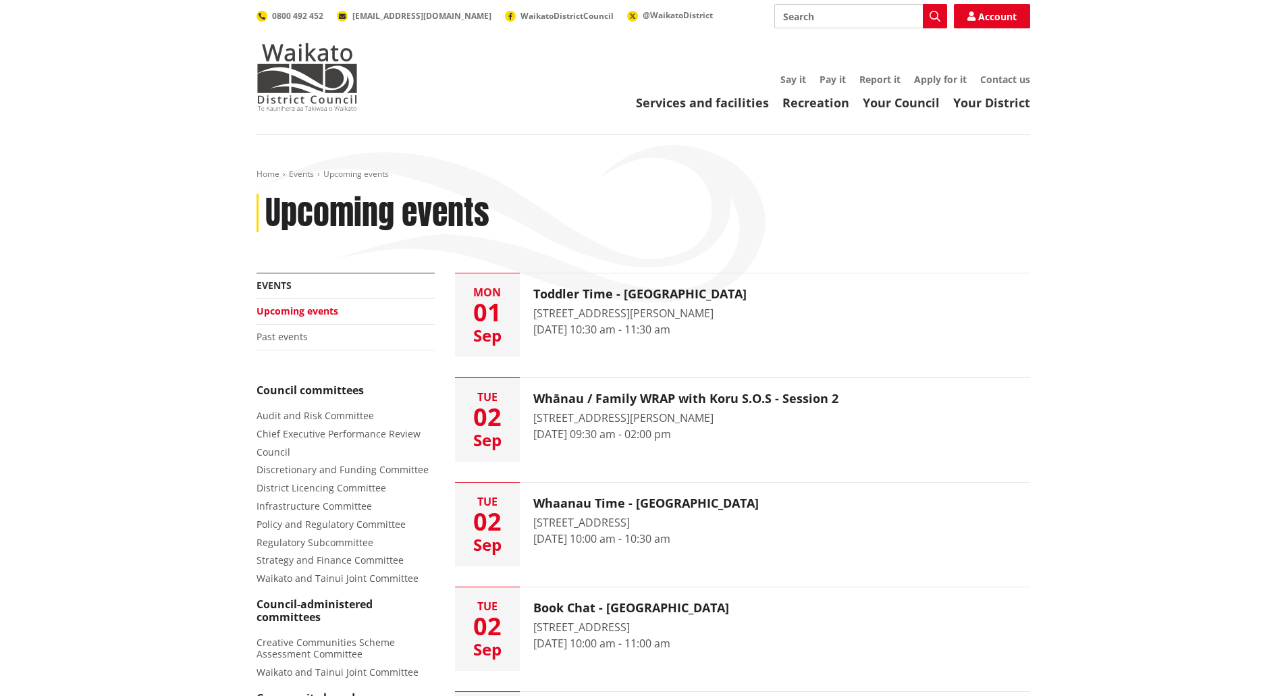  I want to click on span: District Licencing Committee, so click(321, 488).